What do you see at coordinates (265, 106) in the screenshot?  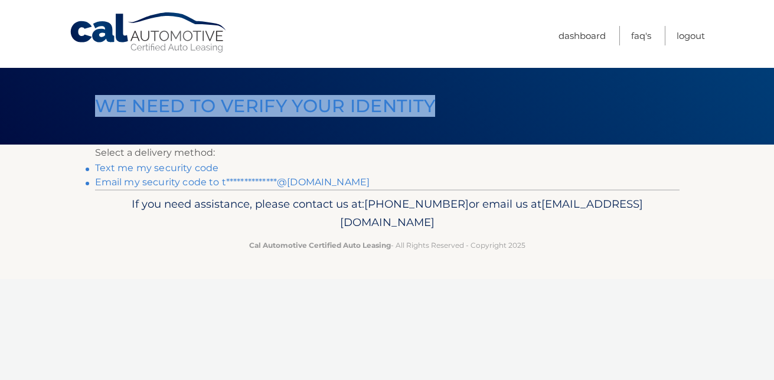 I see `span: We need to verify your identity` at bounding box center [265, 106].